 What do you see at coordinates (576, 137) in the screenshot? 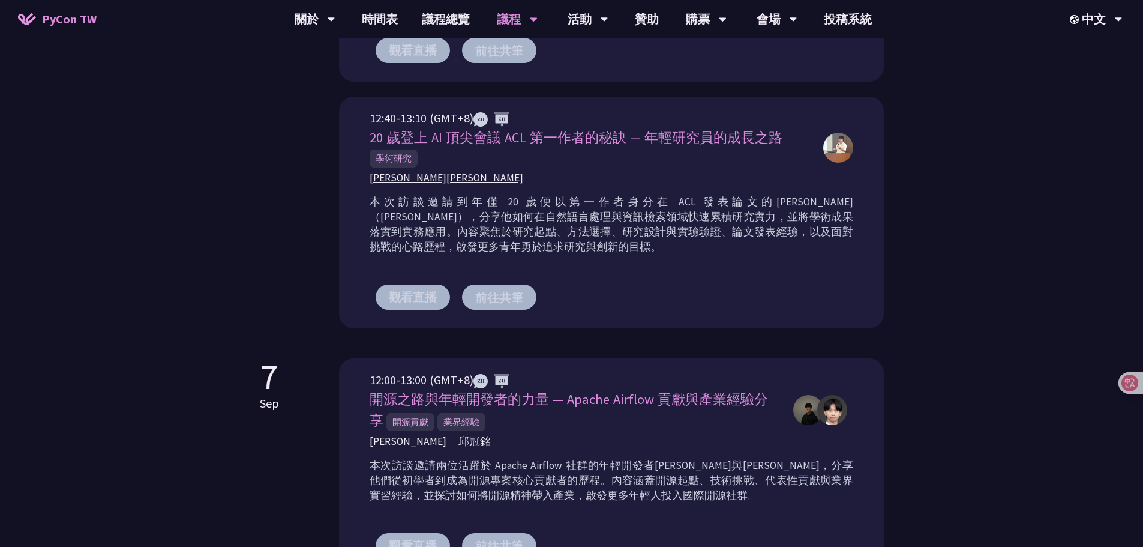
I see `span: 20 歲登上 AI 頂尖會議 ACL 第一作者的秘訣 — 年輕研究員的成長之路` at bounding box center [576, 137].